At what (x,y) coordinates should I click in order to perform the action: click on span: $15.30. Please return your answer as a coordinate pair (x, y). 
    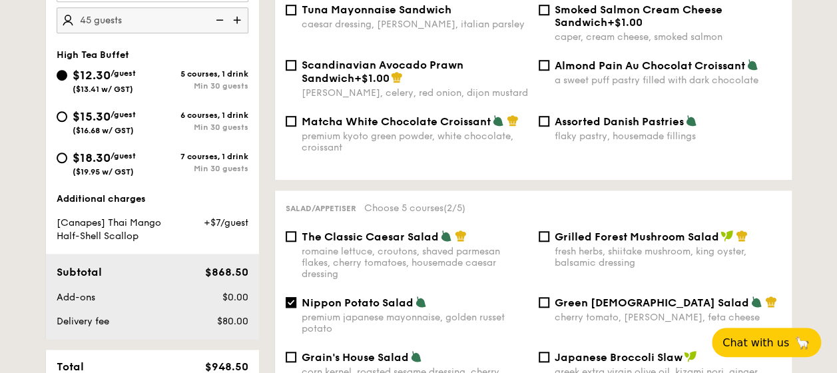
    Looking at the image, I should click on (91, 117).